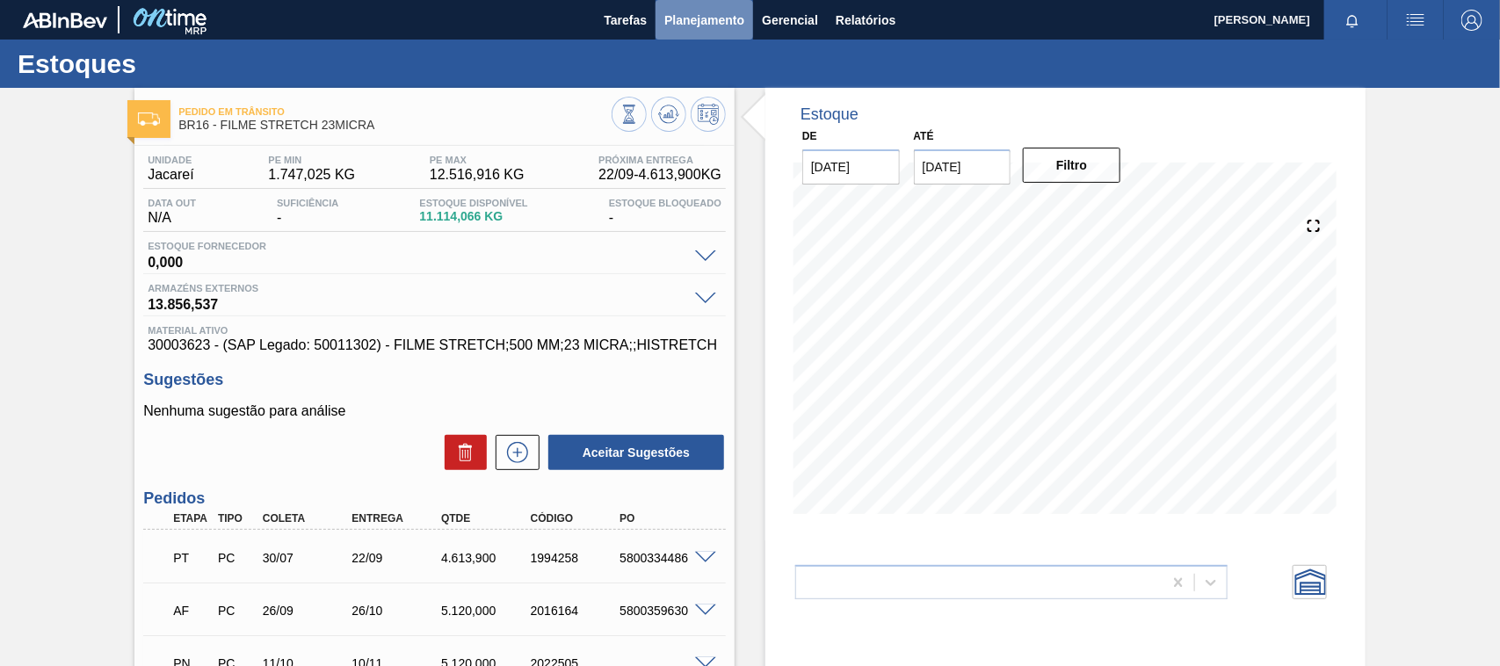  Describe the element at coordinates (461, 453) in the screenshot. I see `div: Excluir Sugestões` at that location.